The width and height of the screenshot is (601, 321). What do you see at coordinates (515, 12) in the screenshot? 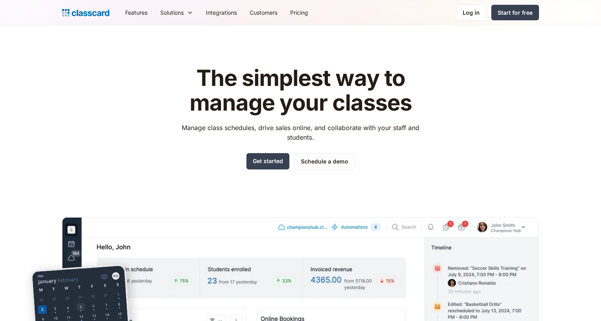
I see `div: Start for free` at bounding box center [515, 12].